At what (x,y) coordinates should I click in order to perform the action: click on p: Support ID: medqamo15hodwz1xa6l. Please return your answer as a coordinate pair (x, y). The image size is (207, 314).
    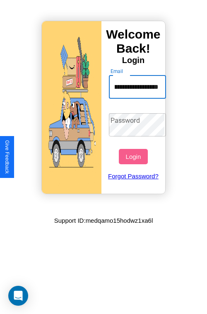
    Looking at the image, I should click on (104, 220).